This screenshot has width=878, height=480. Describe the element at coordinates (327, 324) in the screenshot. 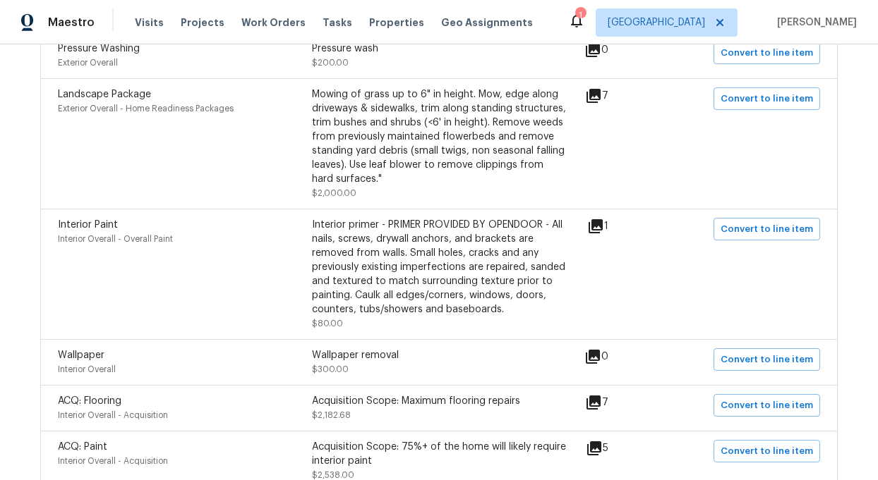

I see `span: $80.00` at that location.